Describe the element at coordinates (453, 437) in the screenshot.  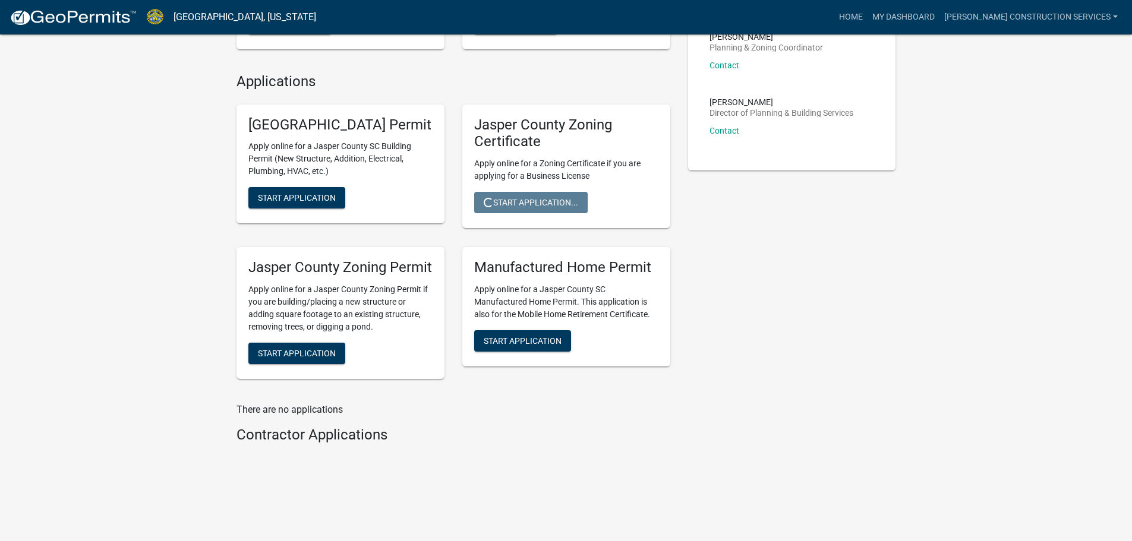
I see `wm-workflow-list-section: Contractor Applications` at that location.